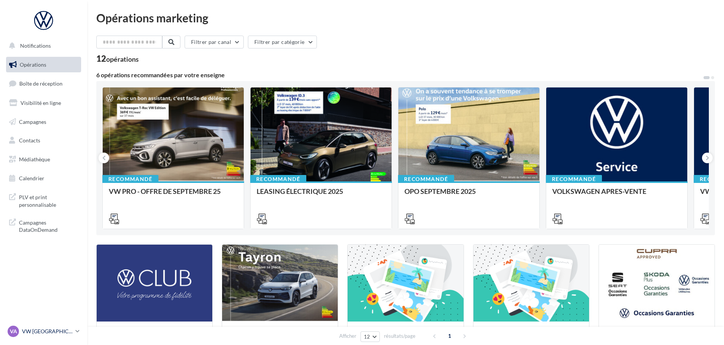  What do you see at coordinates (44, 226) in the screenshot?
I see `a: Campagnes DataOnDemand` at bounding box center [44, 226].